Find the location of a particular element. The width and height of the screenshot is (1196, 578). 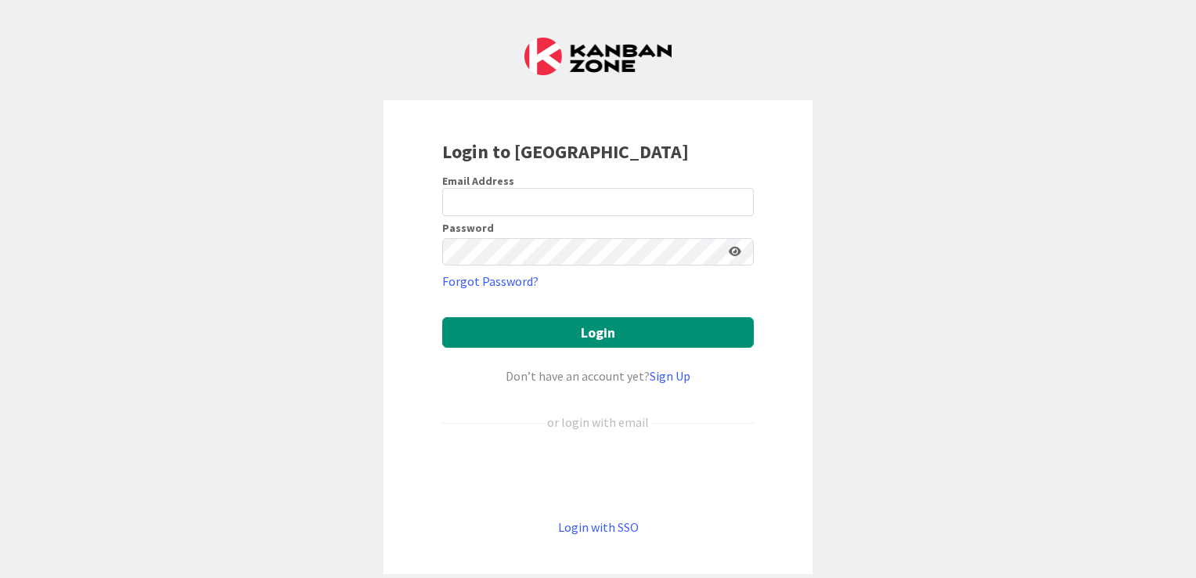

label: Password is located at coordinates (468, 228).